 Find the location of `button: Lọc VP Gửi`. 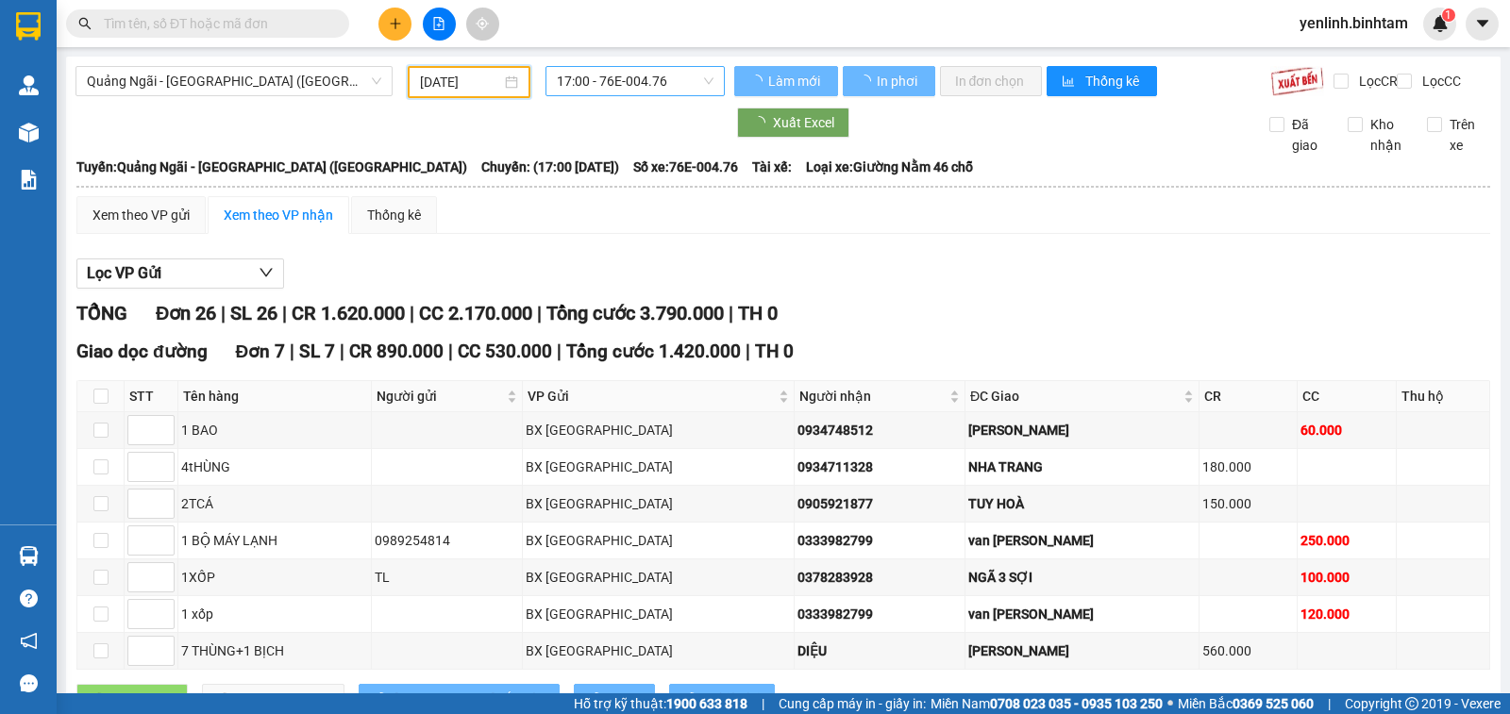

button: Lọc VP Gửi is located at coordinates (180, 274).